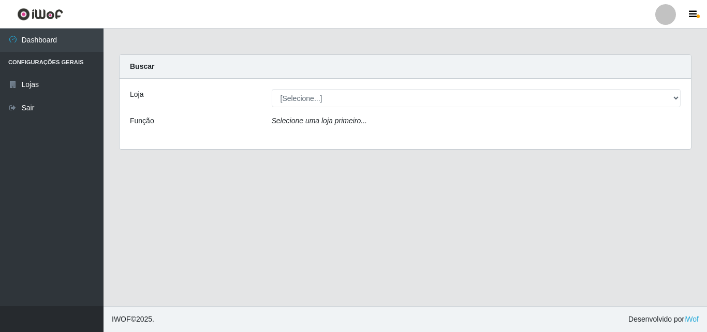 This screenshot has height=332, width=707. What do you see at coordinates (133, 319) in the screenshot?
I see `span: © 2025 .` at bounding box center [133, 319].